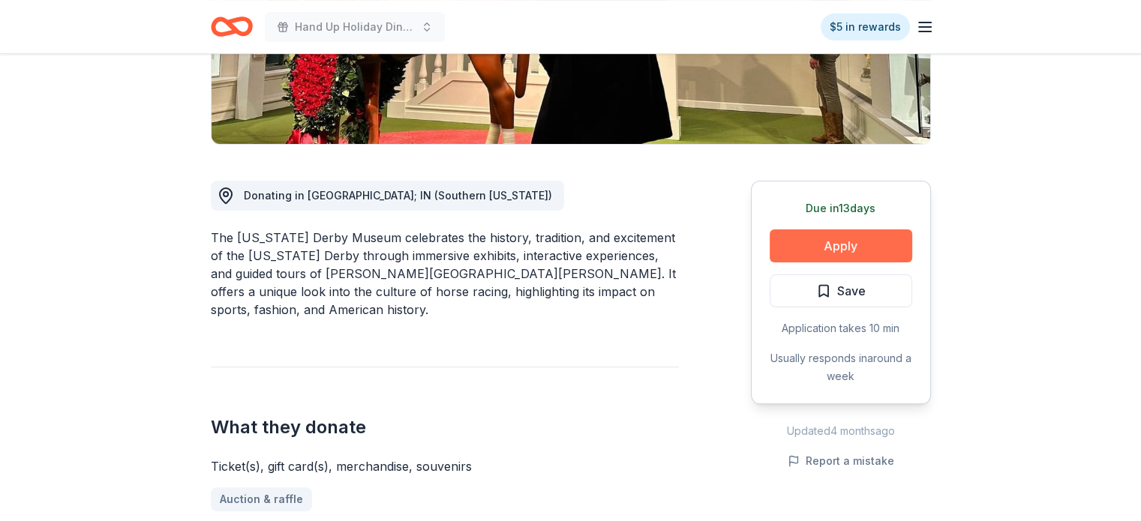  What do you see at coordinates (355, 27) in the screenshot?
I see `span: Hand Up Holiday Dinner and Auction` at bounding box center [355, 27].